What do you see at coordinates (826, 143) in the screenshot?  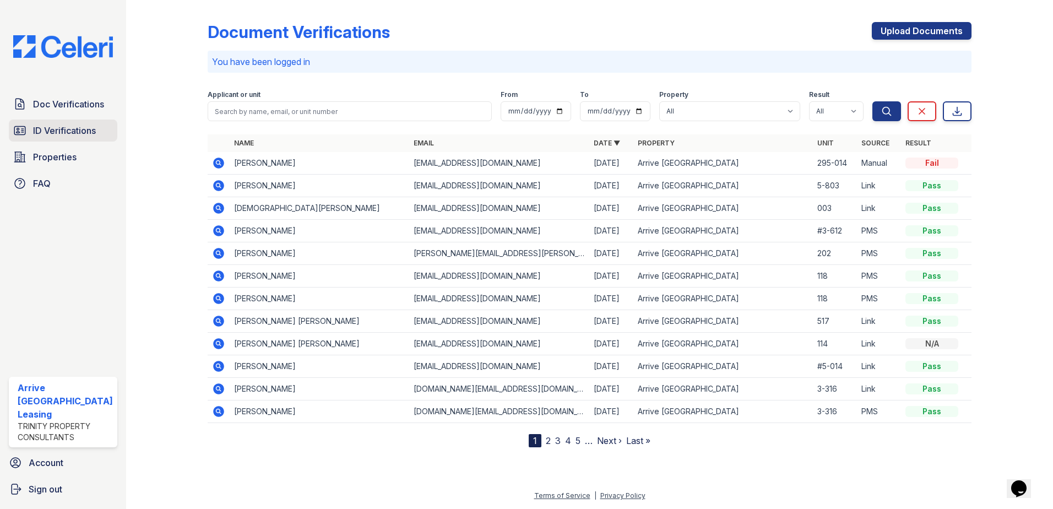 I see `a: Unit` at bounding box center [826, 143].